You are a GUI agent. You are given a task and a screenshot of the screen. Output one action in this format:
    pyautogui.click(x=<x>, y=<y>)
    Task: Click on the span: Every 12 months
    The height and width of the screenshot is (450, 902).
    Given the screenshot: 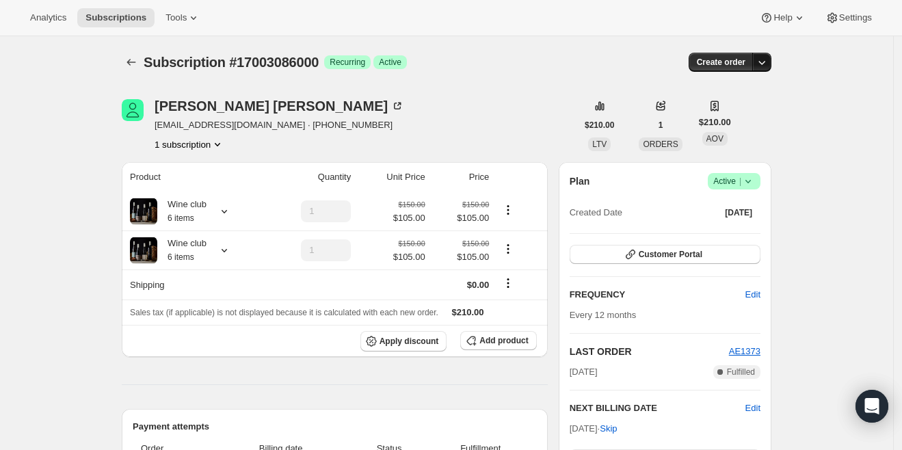 What is the action you would take?
    pyautogui.click(x=603, y=315)
    